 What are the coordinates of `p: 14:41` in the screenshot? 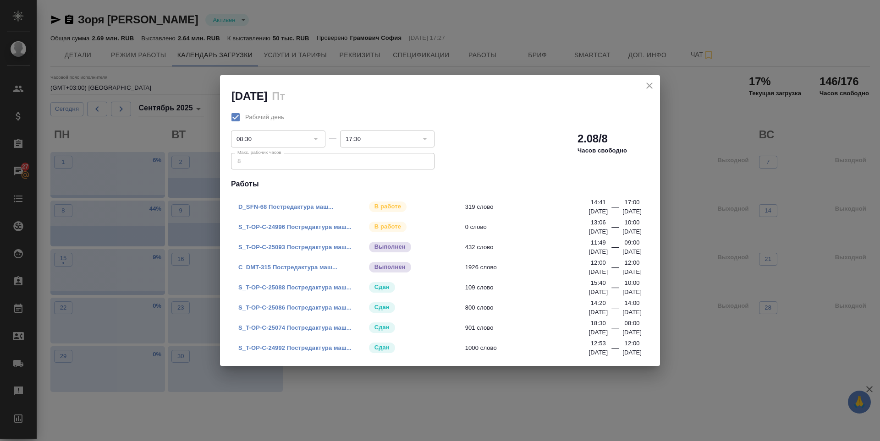 It's located at (598, 203).